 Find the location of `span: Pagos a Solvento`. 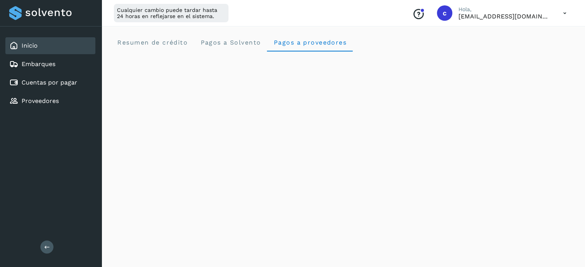

span: Pagos a Solvento is located at coordinates (230, 42).